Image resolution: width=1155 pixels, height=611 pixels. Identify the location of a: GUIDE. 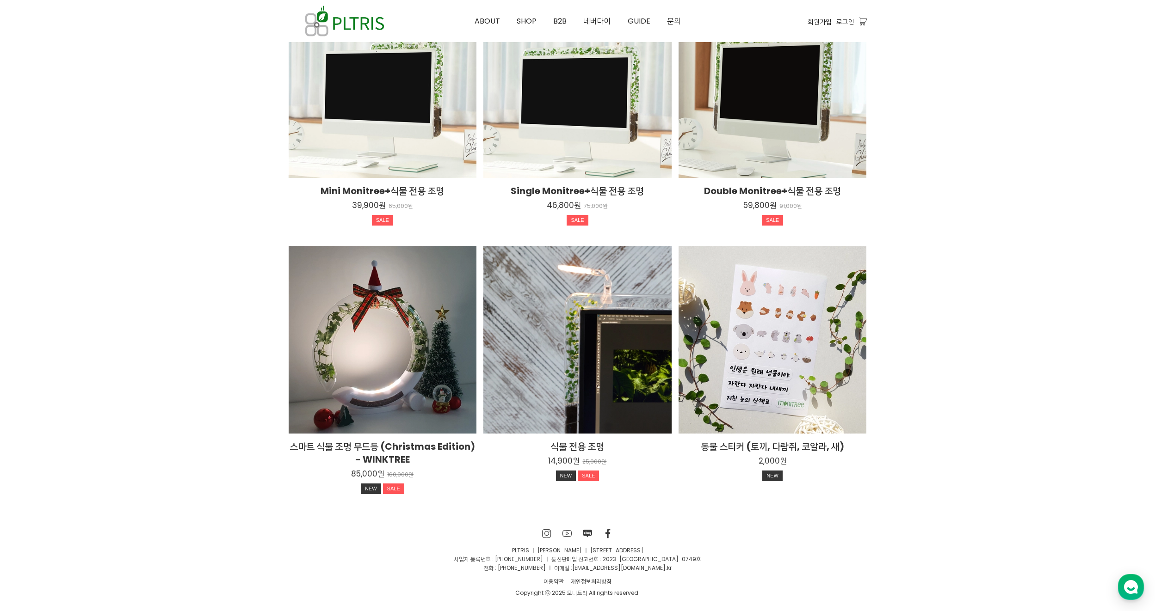
(639, 21).